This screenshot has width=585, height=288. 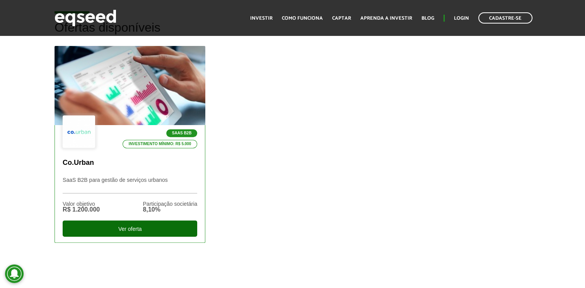 I want to click on div: Valor objetivo, so click(x=81, y=204).